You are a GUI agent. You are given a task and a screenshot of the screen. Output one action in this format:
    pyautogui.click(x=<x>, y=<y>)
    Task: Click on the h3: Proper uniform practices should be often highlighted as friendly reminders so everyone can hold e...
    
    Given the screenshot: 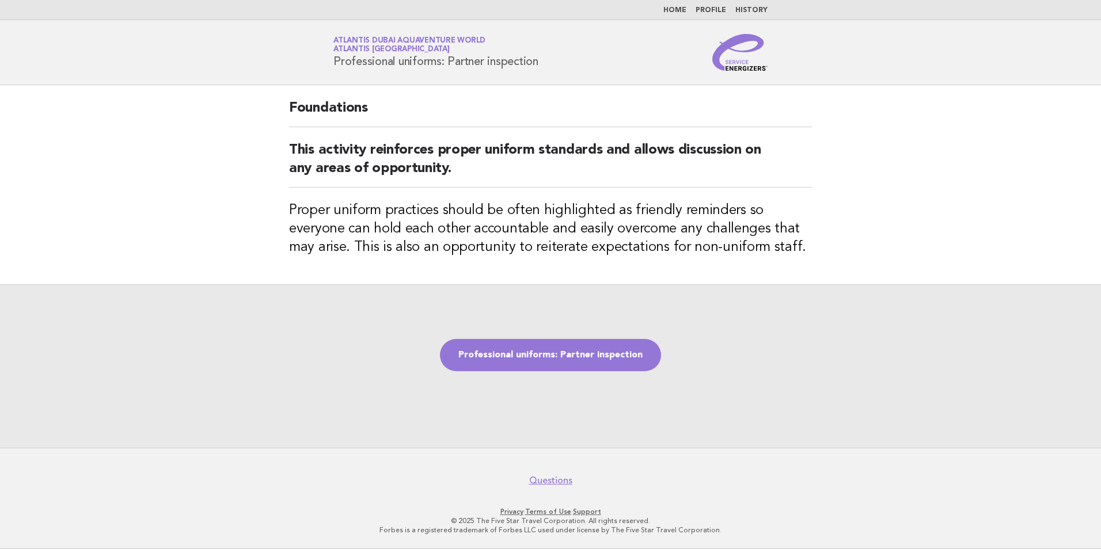 What is the action you would take?
    pyautogui.click(x=550, y=229)
    